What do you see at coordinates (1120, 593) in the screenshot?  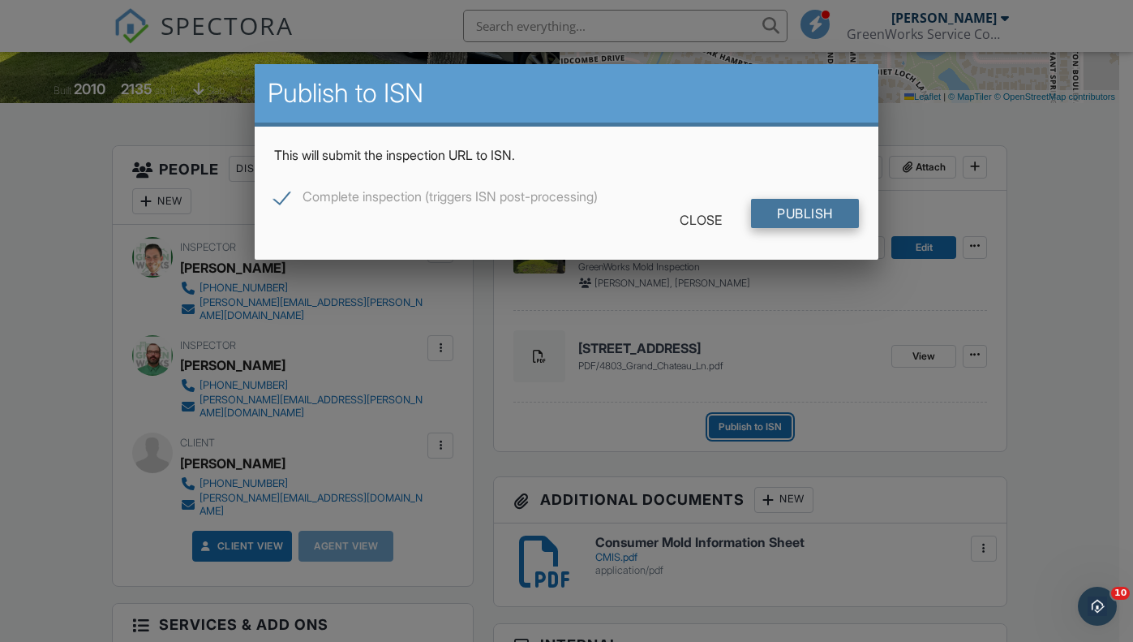 I see `span: 10` at bounding box center [1120, 593].